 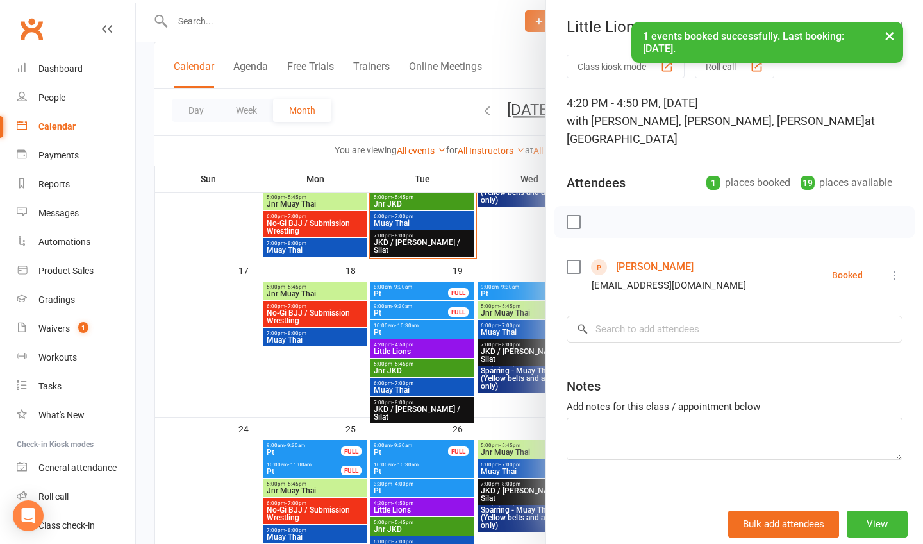 What do you see at coordinates (76, 328) in the screenshot?
I see `a: Waivers 1` at bounding box center [76, 328].